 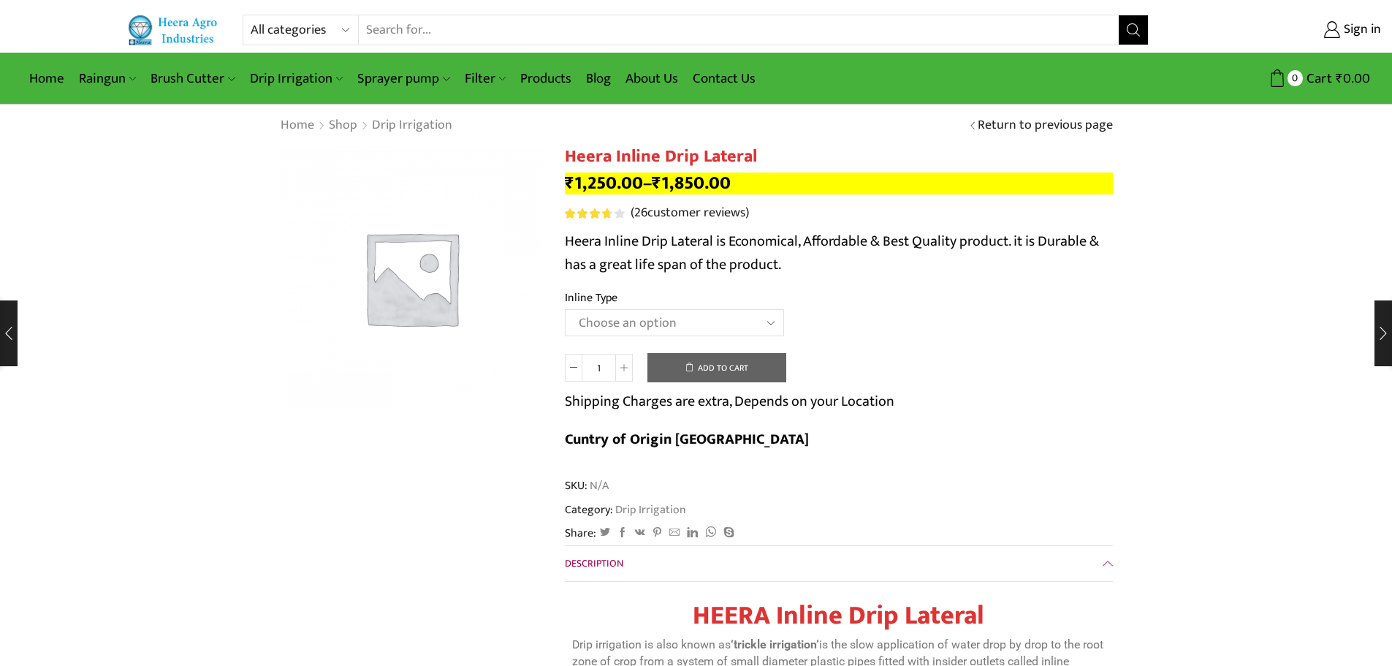 What do you see at coordinates (1045, 126) in the screenshot?
I see `a: Return to previous page` at bounding box center [1045, 126].